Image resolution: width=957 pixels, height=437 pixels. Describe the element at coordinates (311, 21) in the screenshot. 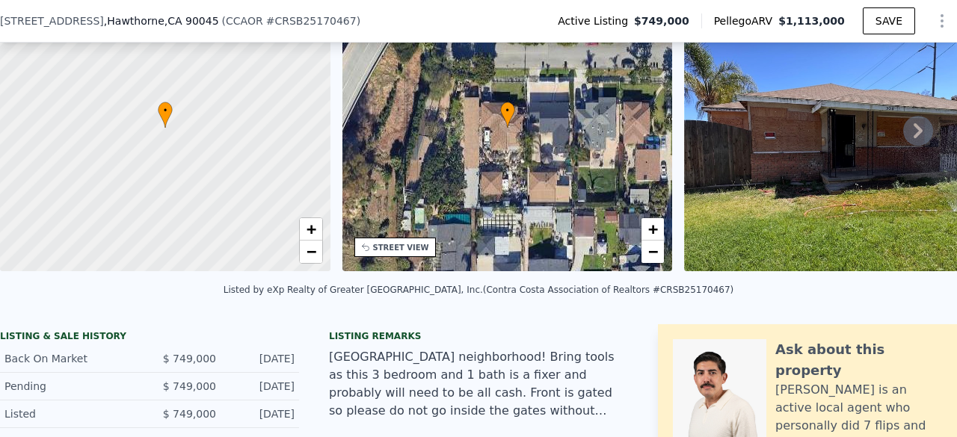

I see `span: # CRSB25170467` at that location.